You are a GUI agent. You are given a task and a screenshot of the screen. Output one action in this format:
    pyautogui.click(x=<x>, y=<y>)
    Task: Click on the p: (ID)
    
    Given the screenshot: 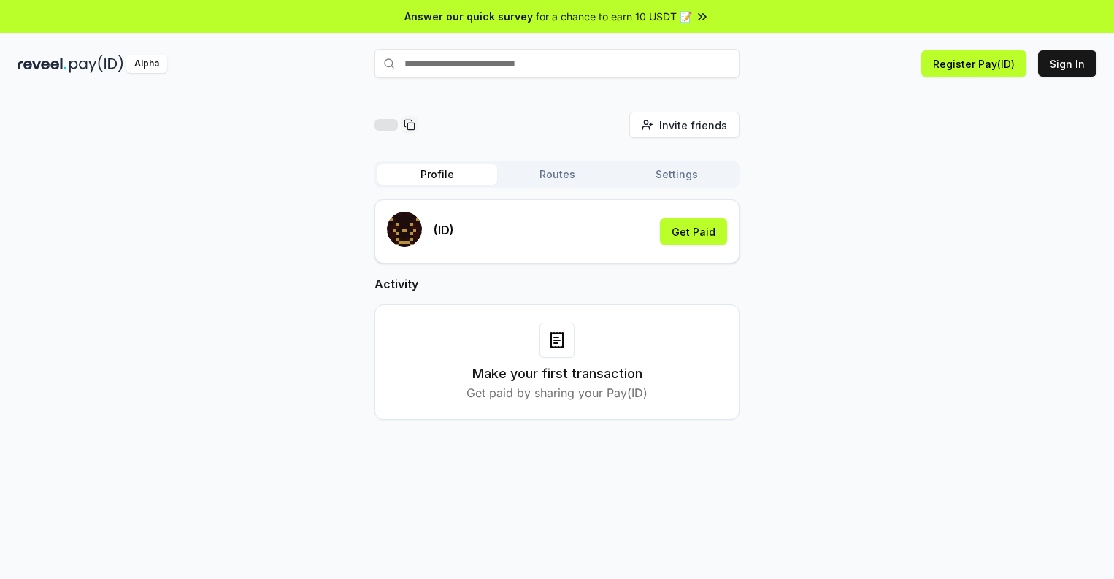 What is the action you would take?
    pyautogui.click(x=444, y=230)
    